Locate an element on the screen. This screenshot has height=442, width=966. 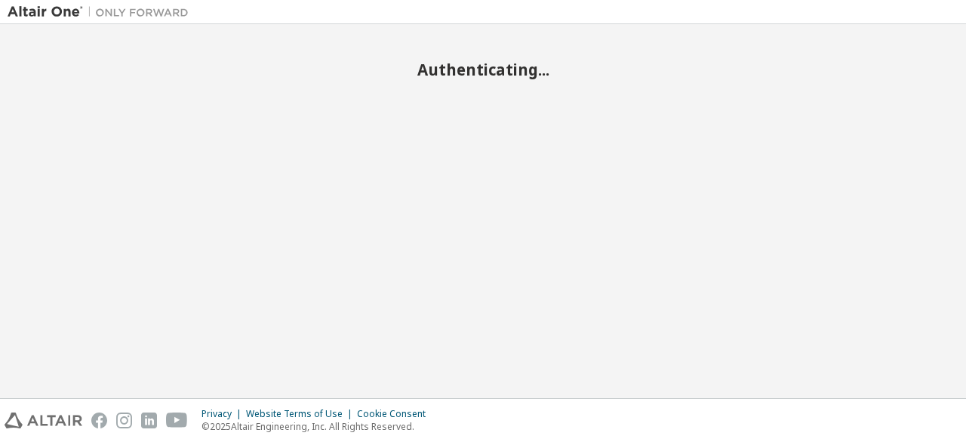
img: linkedin.svg is located at coordinates (149, 420).